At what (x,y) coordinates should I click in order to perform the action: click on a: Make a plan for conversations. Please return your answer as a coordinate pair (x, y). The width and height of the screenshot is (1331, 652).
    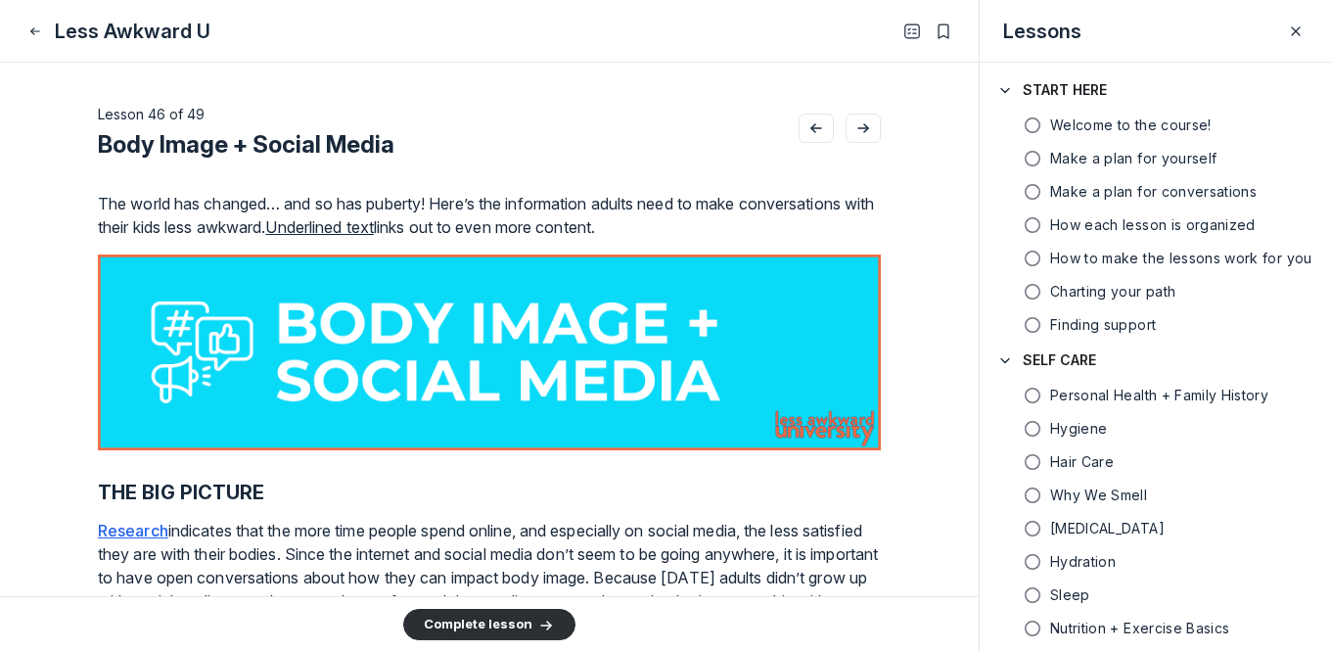
    Looking at the image, I should click on (1155, 192).